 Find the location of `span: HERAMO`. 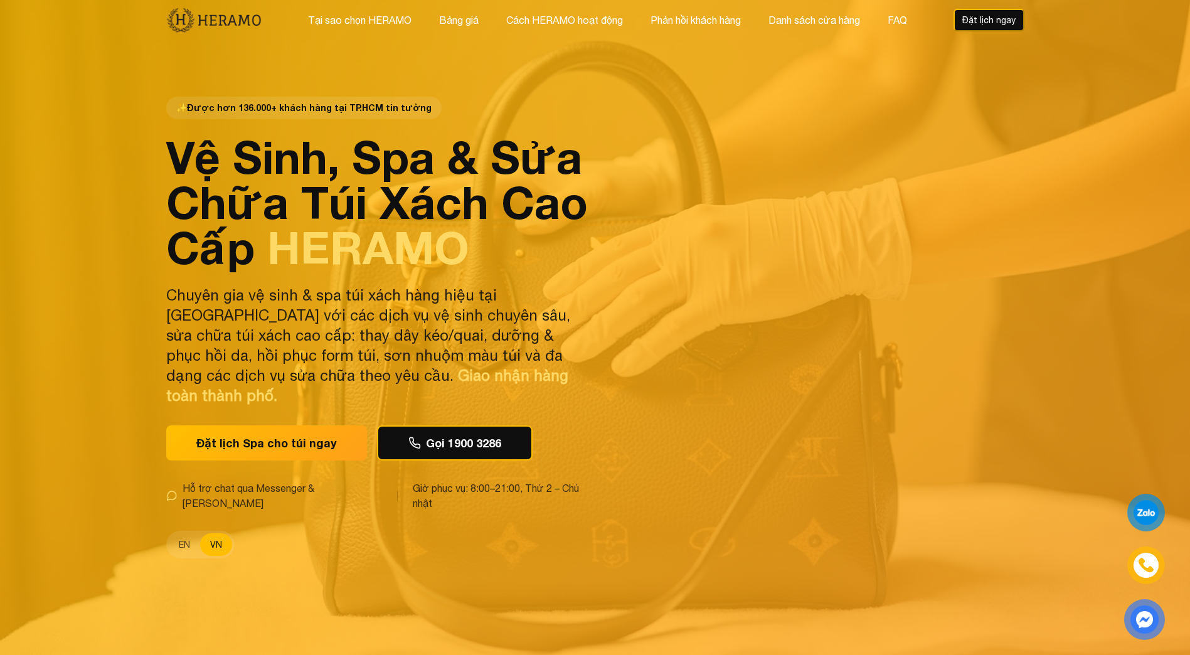

span: HERAMO is located at coordinates (368, 247).